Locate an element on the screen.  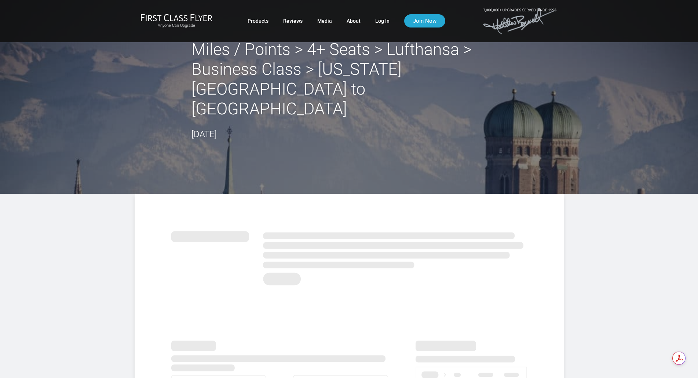
small: Anyone Can Upgrade is located at coordinates (176, 26).